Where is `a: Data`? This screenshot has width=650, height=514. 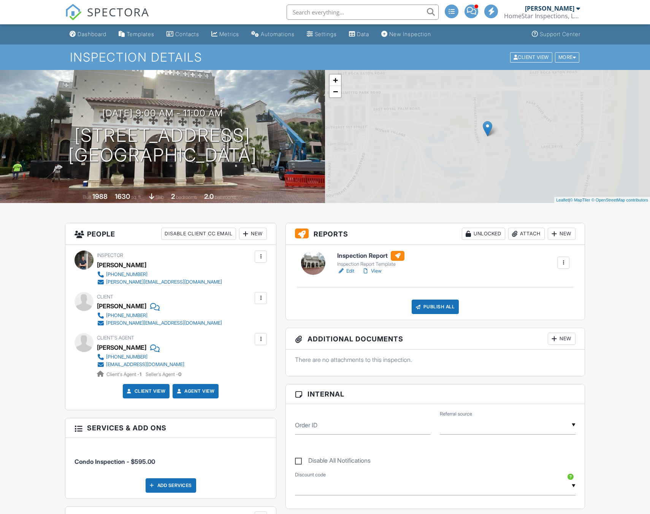 a: Data is located at coordinates (359, 34).